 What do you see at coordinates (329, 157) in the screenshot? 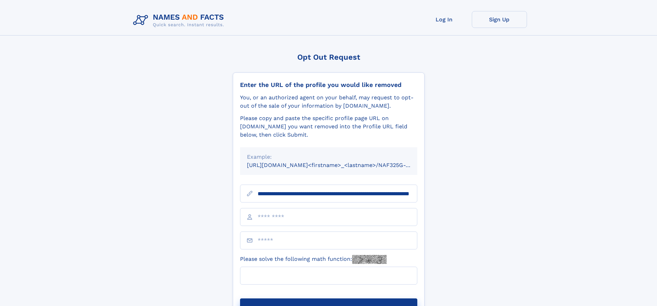
I see `div: Example:` at bounding box center [329, 157].